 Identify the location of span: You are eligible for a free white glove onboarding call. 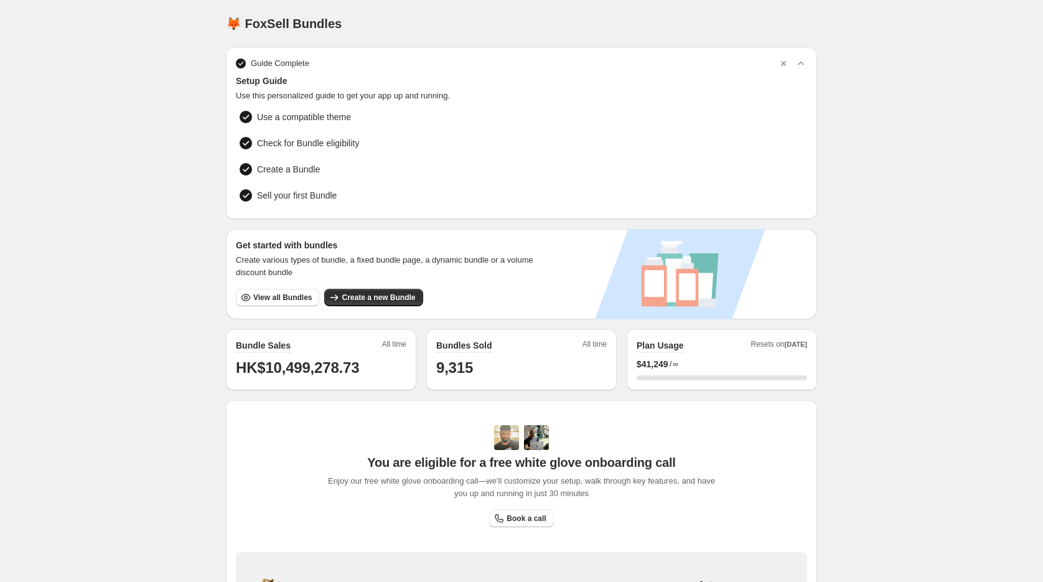
(521, 463).